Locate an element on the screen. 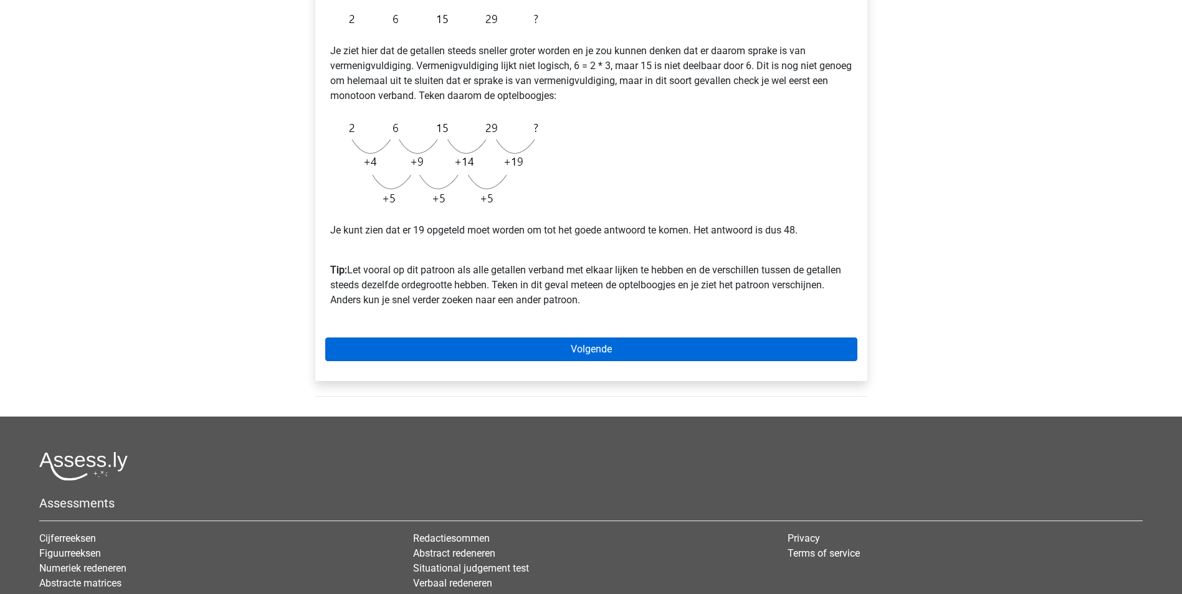  p: Je kunt zien dat er 19 opgeteld moet worden om tot het goede antwoord te komen. Het antwoord is d... is located at coordinates (591, 230).